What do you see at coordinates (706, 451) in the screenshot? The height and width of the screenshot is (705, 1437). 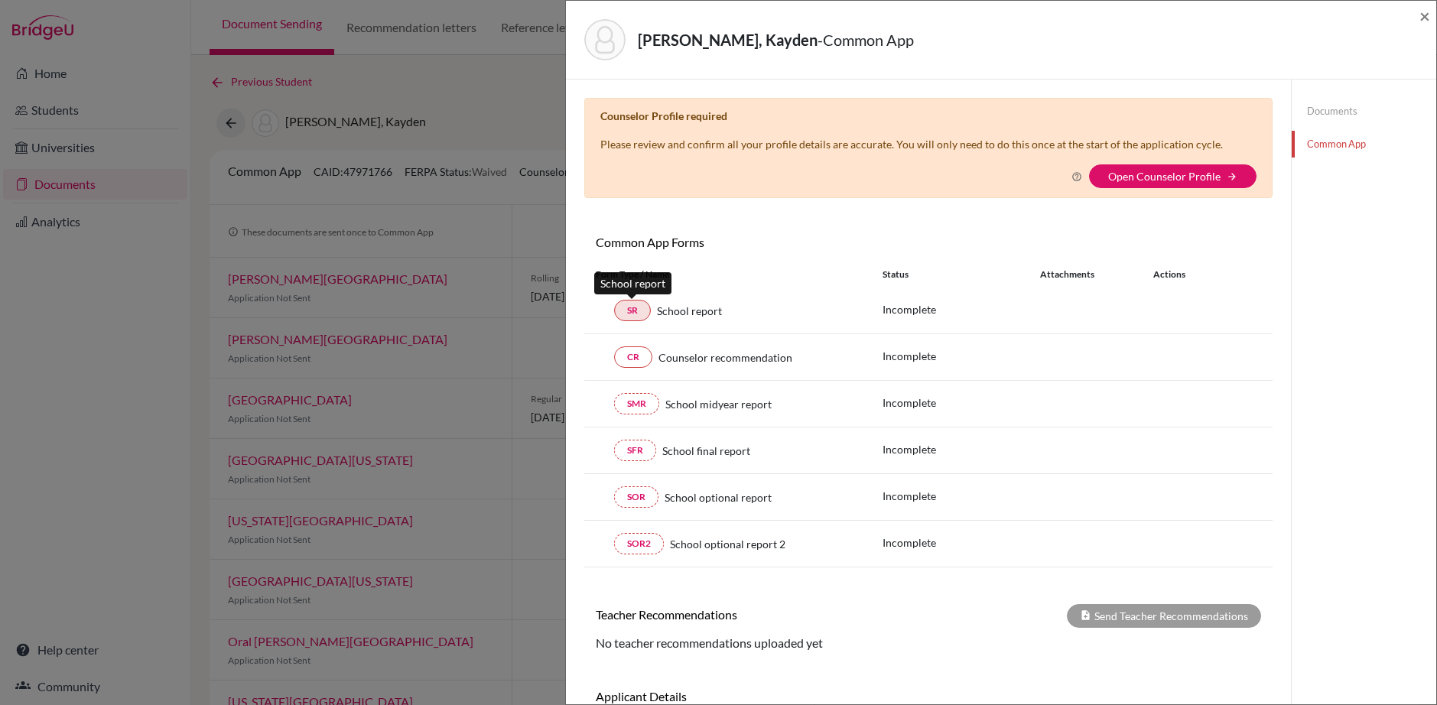 I see `span: School final report` at bounding box center [706, 451].